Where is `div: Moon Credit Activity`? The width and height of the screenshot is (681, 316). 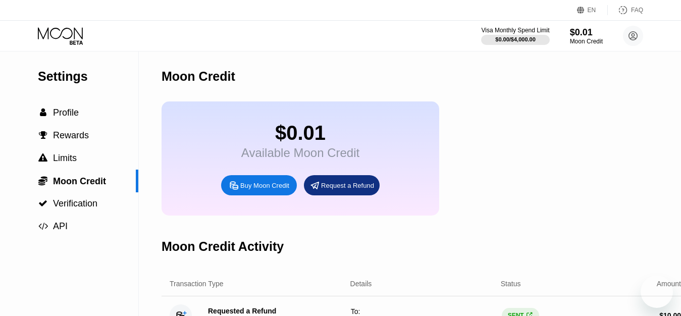 div: Moon Credit Activity is located at coordinates (223, 247).